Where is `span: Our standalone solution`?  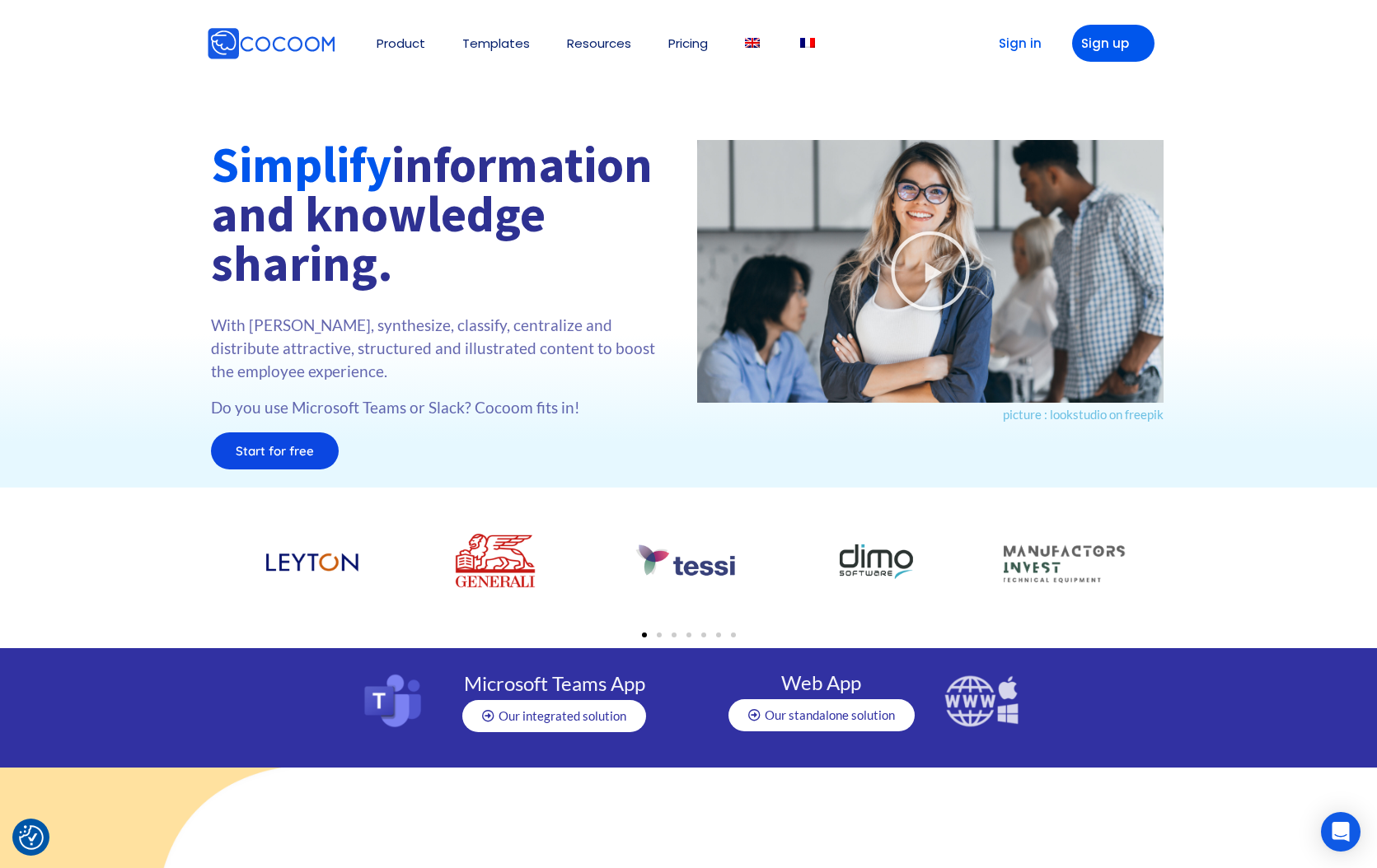 span: Our standalone solution is located at coordinates (830, 715).